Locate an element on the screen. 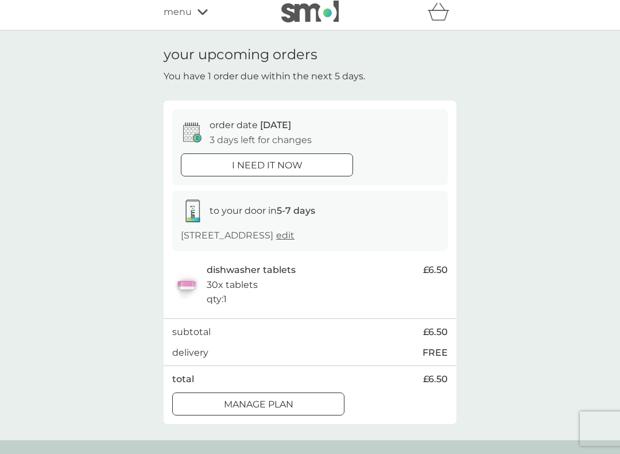  p: total is located at coordinates (183, 379).